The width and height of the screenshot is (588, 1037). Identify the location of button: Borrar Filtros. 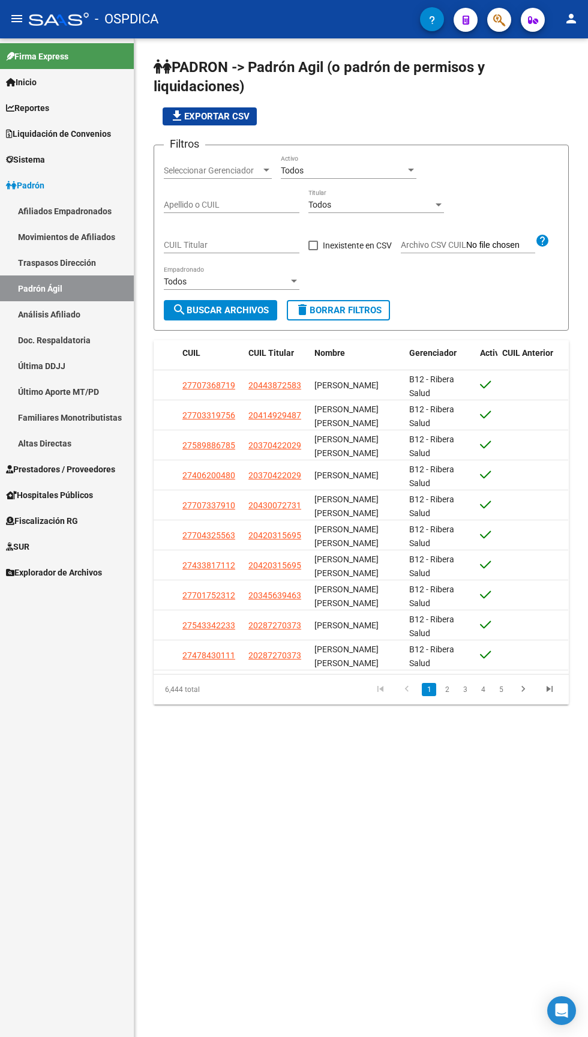
(339, 310).